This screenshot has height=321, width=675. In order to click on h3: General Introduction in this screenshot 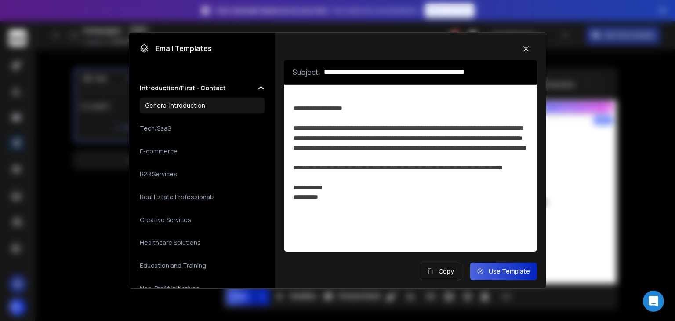, I will do `click(175, 105)`.